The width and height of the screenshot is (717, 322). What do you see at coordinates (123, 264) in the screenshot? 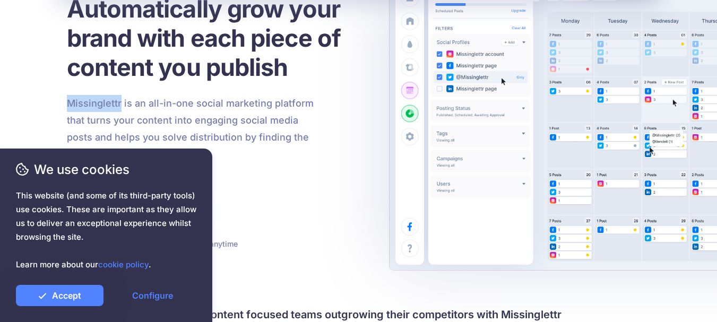
I see `a: cookie policy` at bounding box center [123, 264].